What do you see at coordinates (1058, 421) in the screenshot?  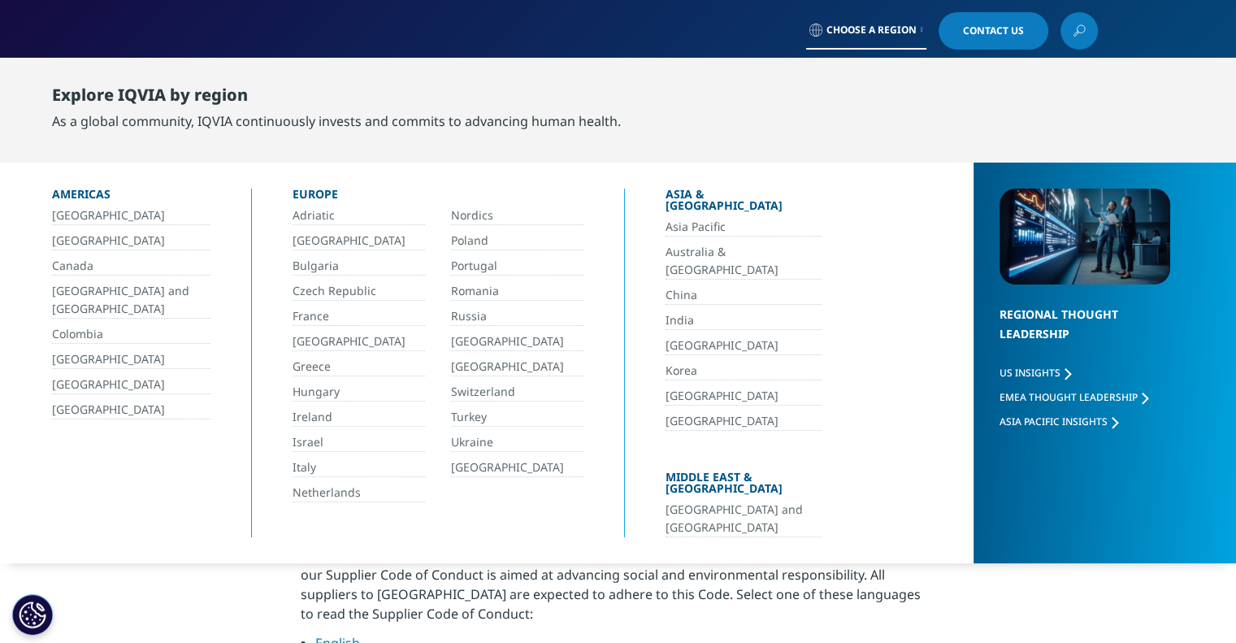 I see `a: Asia Pacific Insights` at bounding box center [1058, 421].